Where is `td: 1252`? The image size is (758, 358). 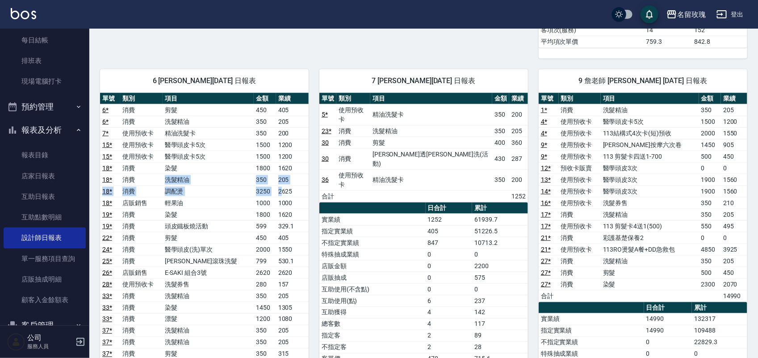 td: 1252 is located at coordinates (449, 219).